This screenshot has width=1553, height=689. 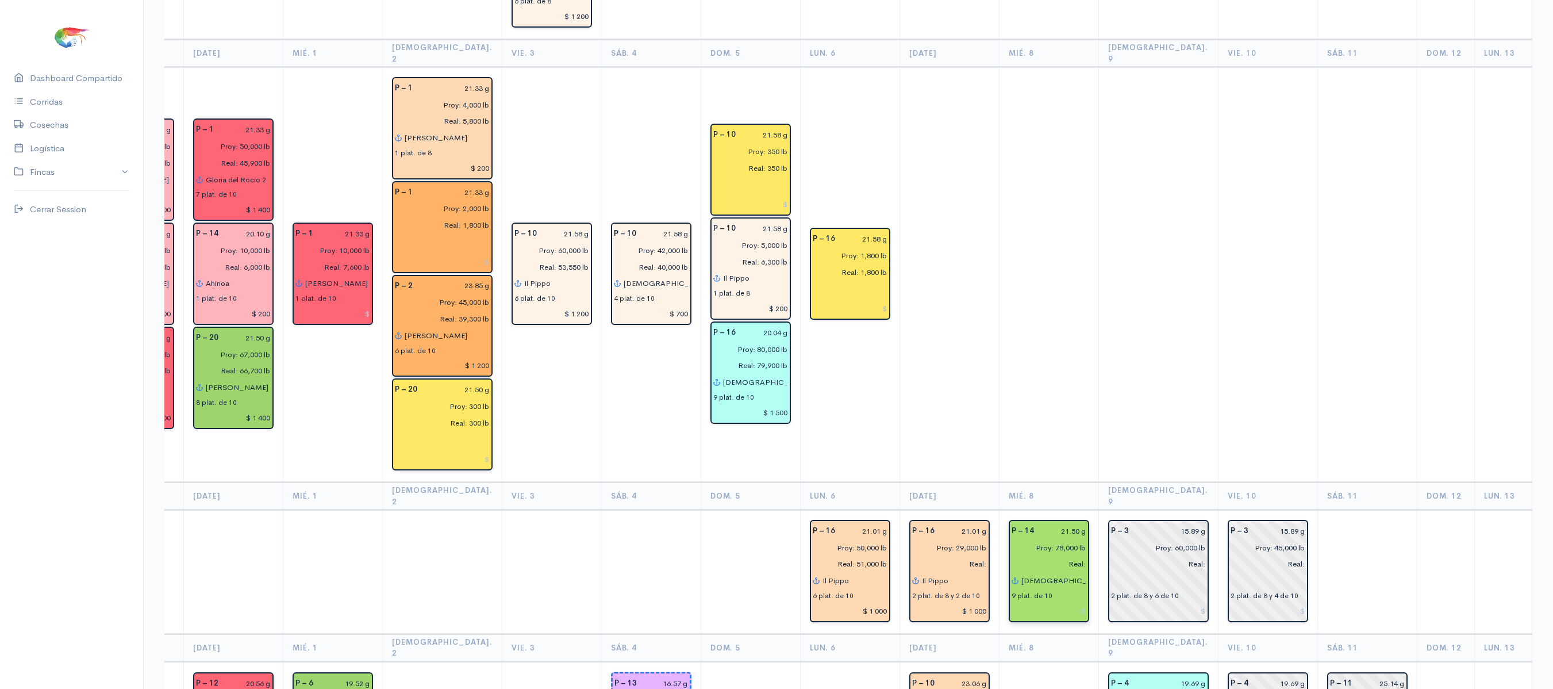 I want to click on div: Piscina: 14 Peso: 21.50 g Libras Proy: 78,000 lb Empacadora: Expotuna Gabarra: Jesus del gran pod..., so click(x=1049, y=571).